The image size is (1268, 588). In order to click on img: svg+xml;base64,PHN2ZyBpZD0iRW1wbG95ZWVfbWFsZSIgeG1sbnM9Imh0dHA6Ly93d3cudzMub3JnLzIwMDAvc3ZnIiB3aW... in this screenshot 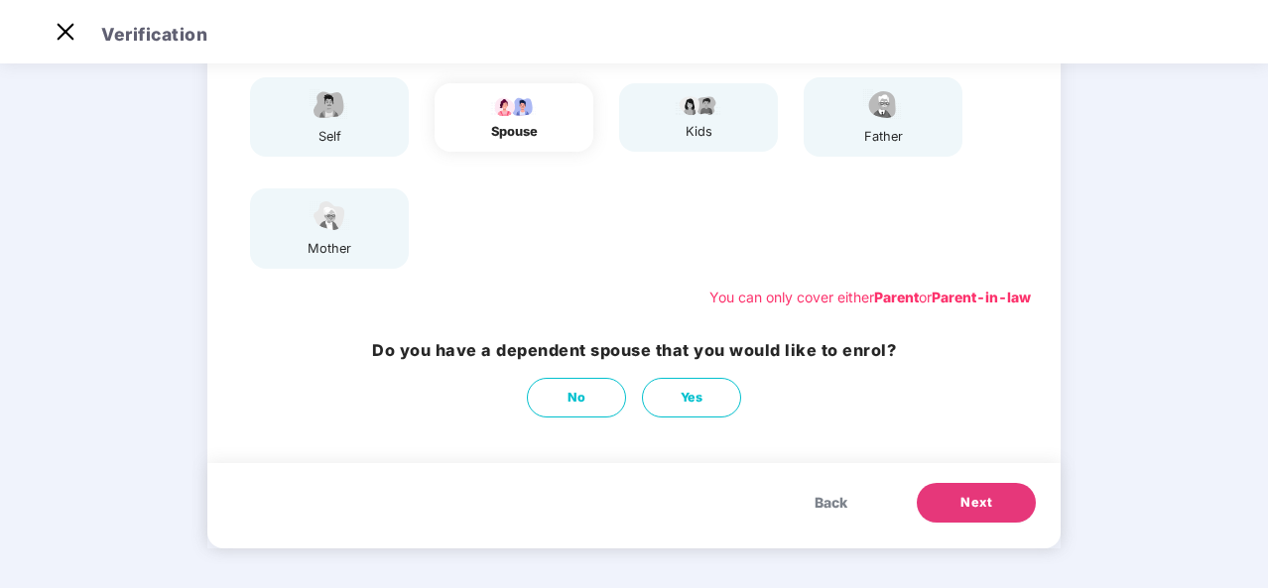, I will do `click(329, 104)`.